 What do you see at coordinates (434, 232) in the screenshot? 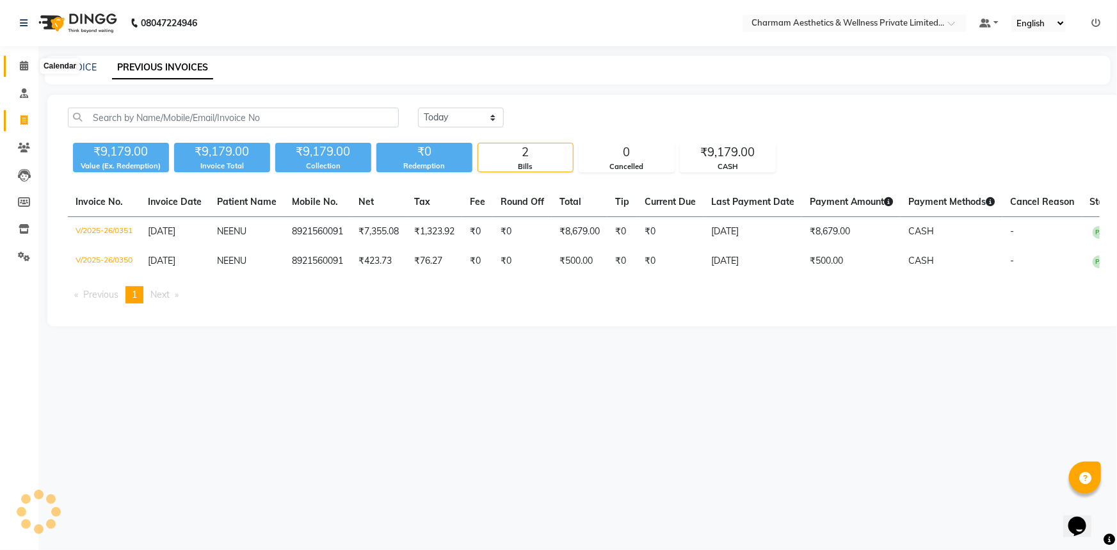
I see `td: ₹1,323.92` at bounding box center [434, 232].